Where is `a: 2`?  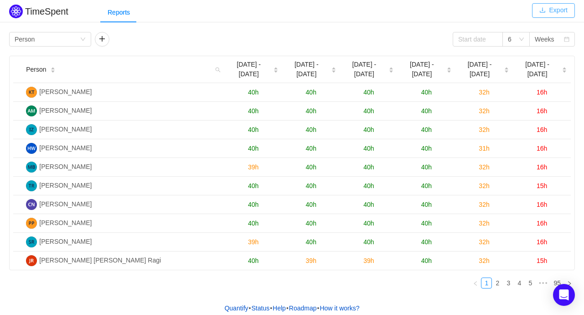
a: 2 is located at coordinates (497, 283).